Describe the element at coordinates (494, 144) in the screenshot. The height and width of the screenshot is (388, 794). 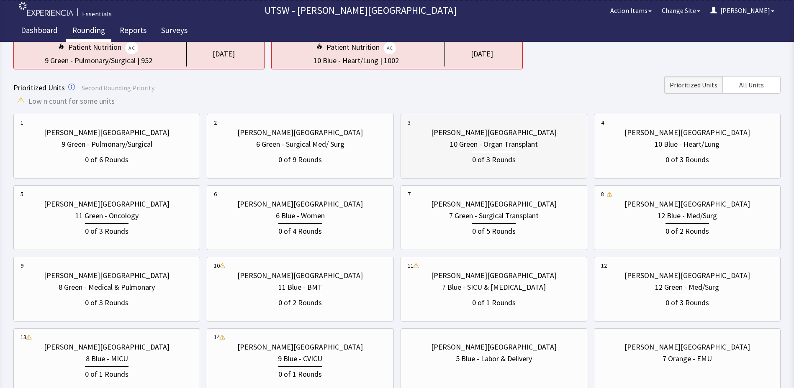
I see `div: 10 Green - Organ Transplant` at that location.